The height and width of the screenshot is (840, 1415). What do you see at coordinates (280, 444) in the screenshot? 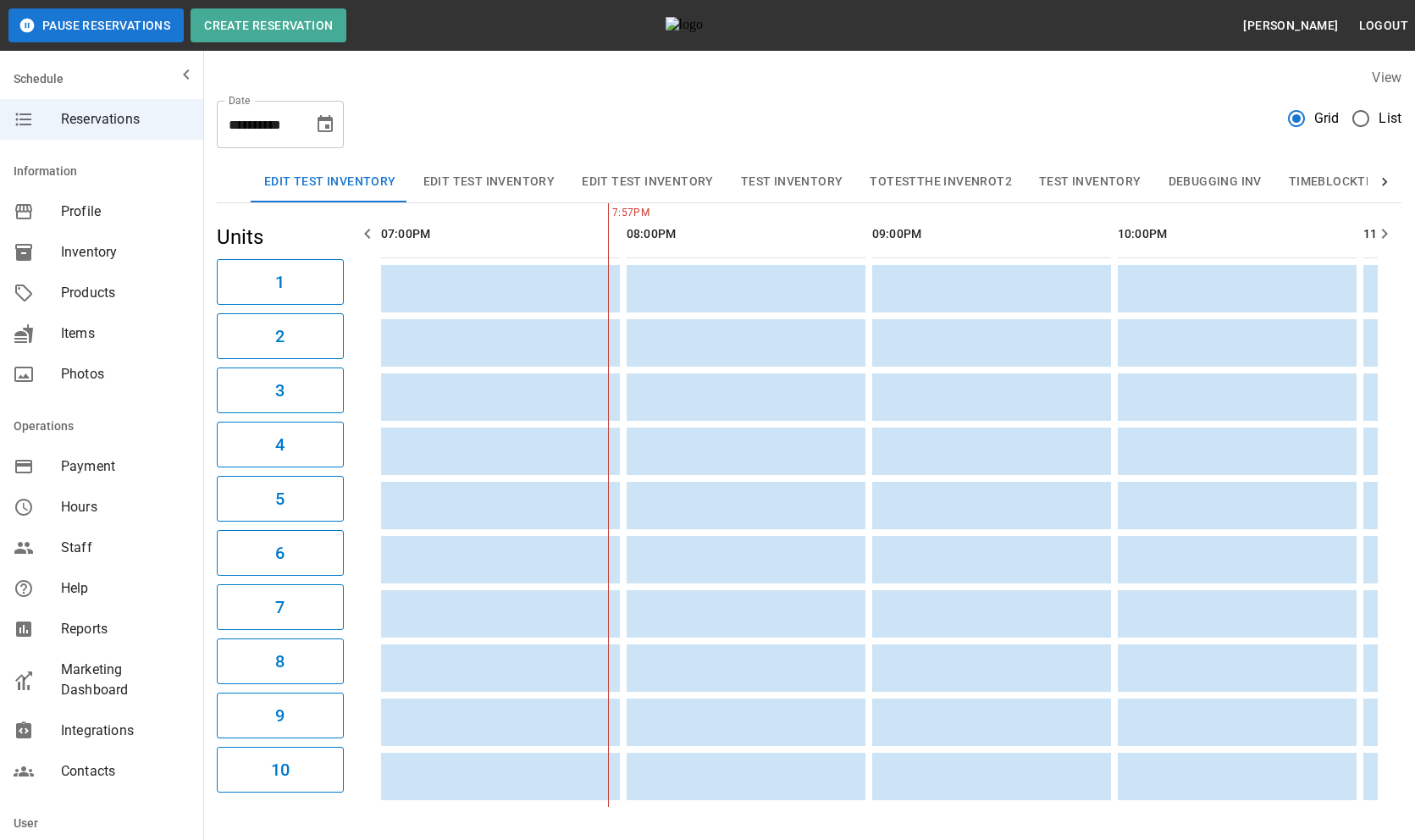
I see `button: 4` at bounding box center [280, 444].